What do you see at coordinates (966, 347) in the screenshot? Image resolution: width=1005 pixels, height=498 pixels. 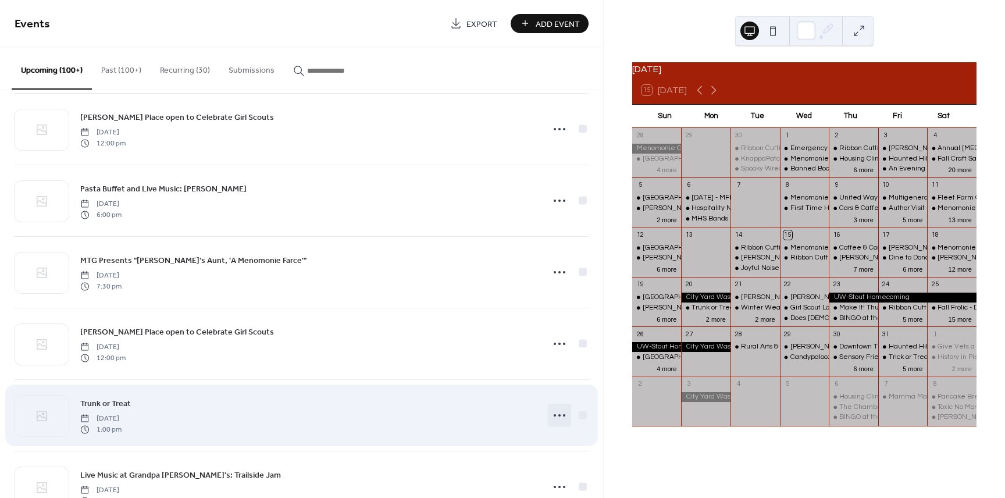 I see `div: Give Vets a Smile` at bounding box center [966, 347].